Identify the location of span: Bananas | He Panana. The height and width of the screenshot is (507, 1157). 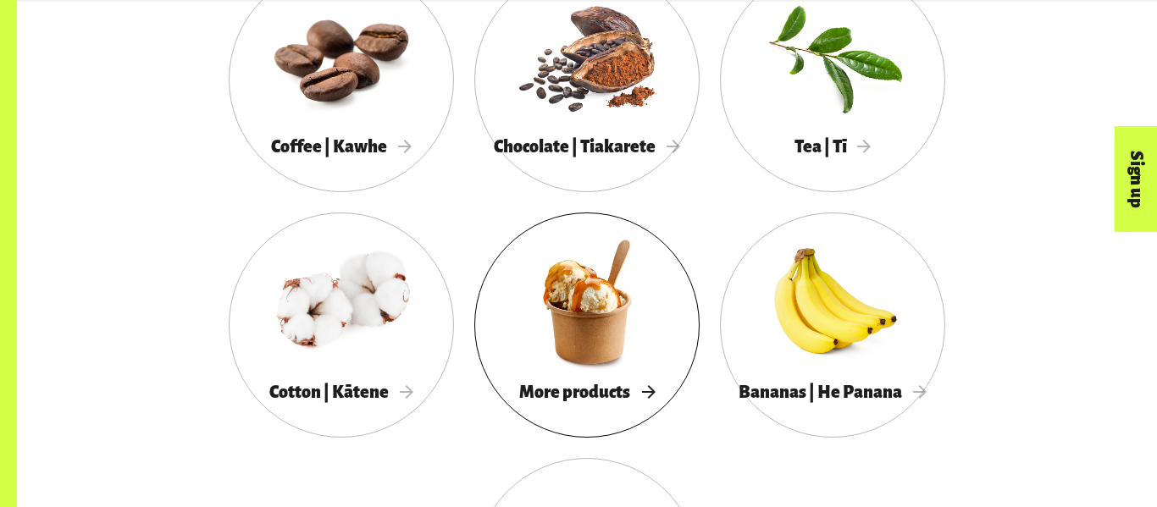
(833, 392).